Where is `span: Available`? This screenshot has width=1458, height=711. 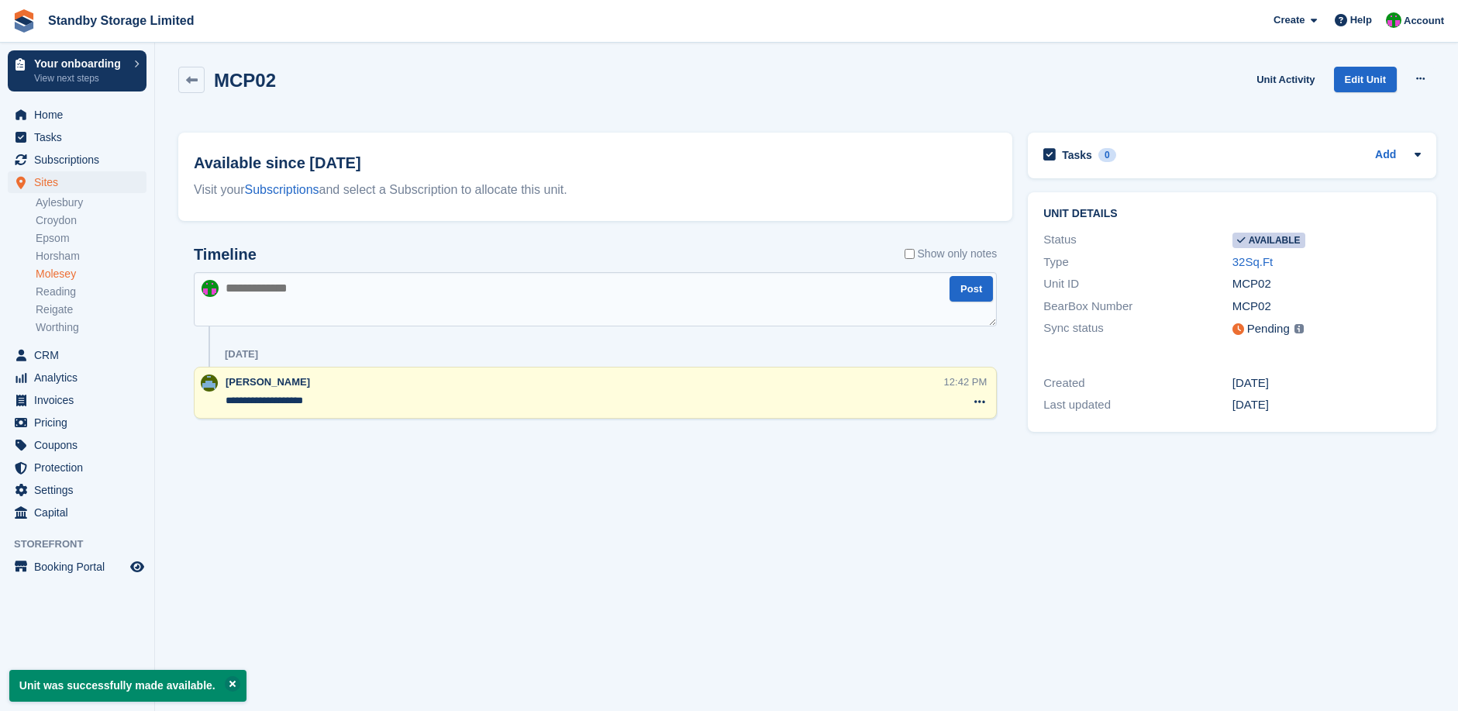 span: Available is located at coordinates (1269, 240).